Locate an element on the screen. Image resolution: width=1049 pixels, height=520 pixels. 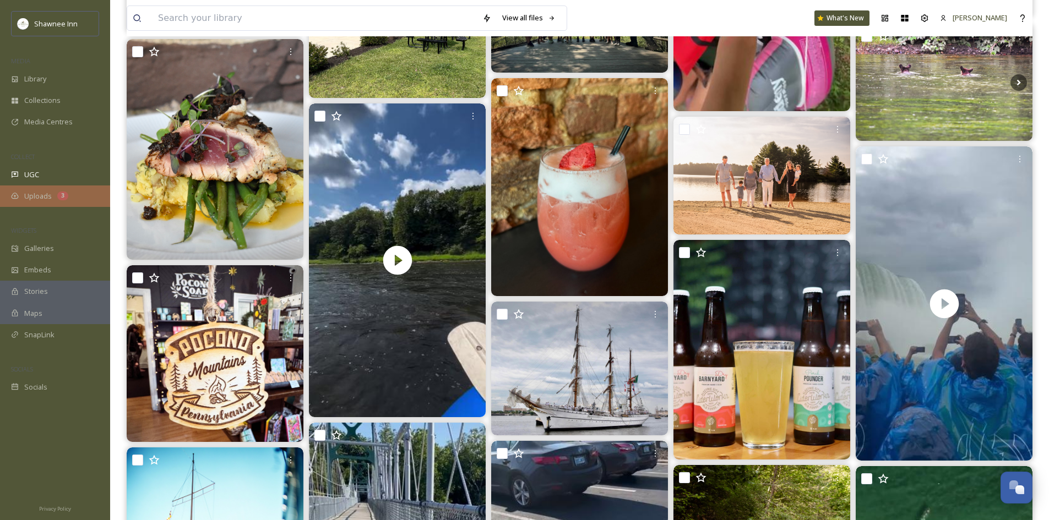
span: SnapLink is located at coordinates (39, 335).